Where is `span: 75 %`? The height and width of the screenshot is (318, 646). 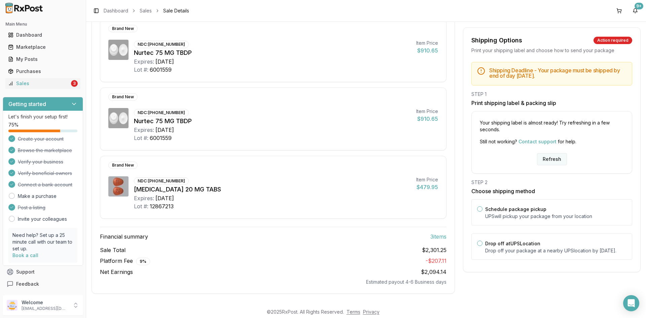
span: 75 % is located at coordinates (13, 125).